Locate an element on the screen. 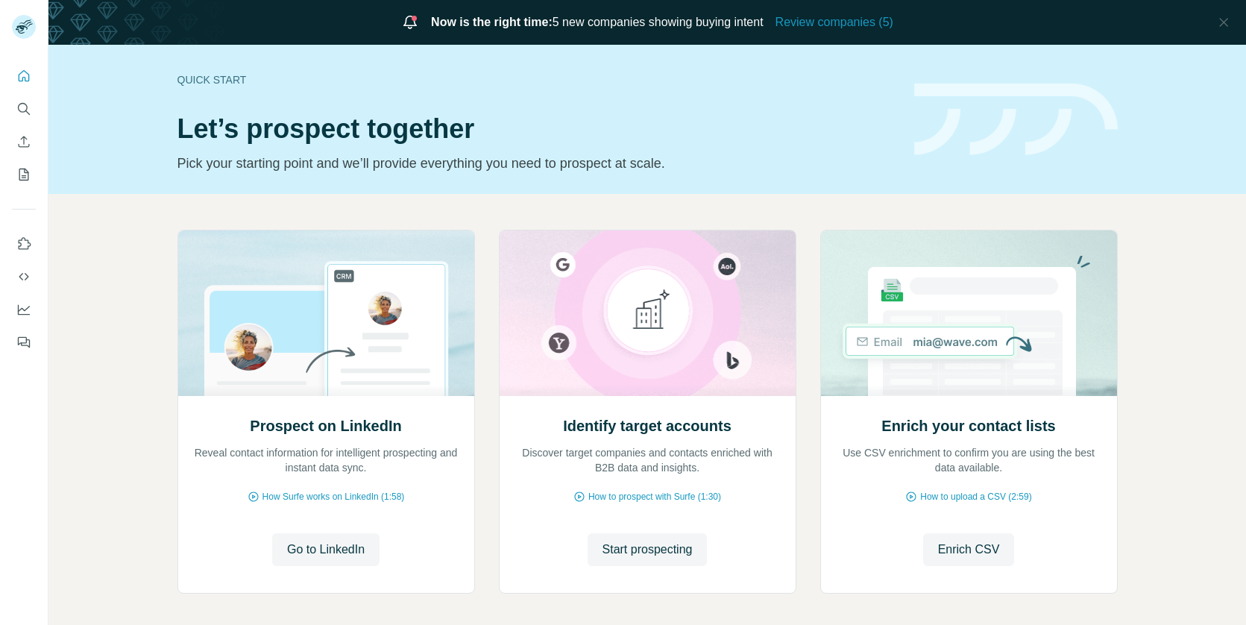 This screenshot has width=1246, height=625. button: Review companies (5) is located at coordinates (834, 22).